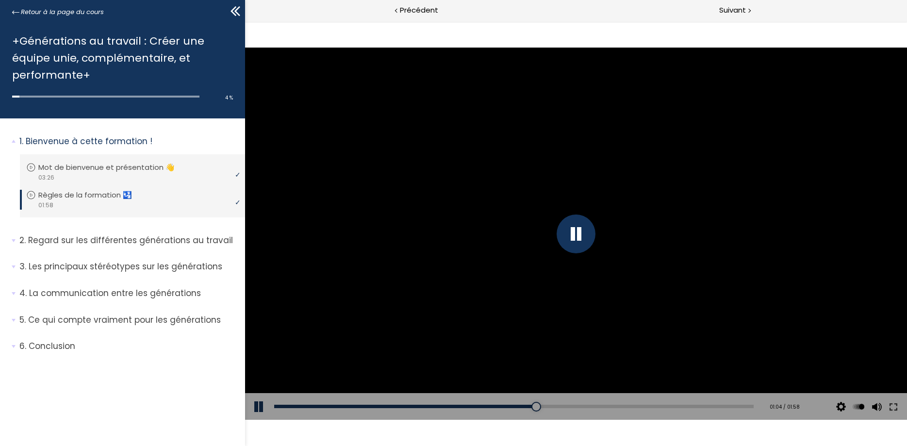  I want to click on div: 01:04 / 01:58, so click(536, 385).